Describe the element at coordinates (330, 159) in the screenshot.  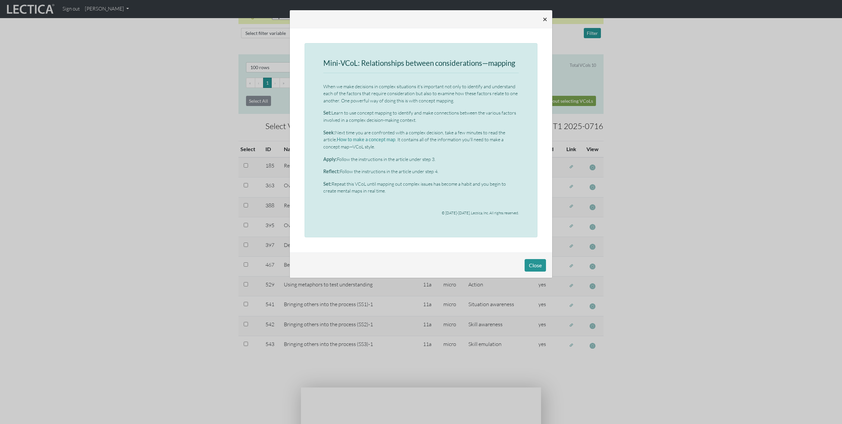
I see `b: Apply:` at that location.